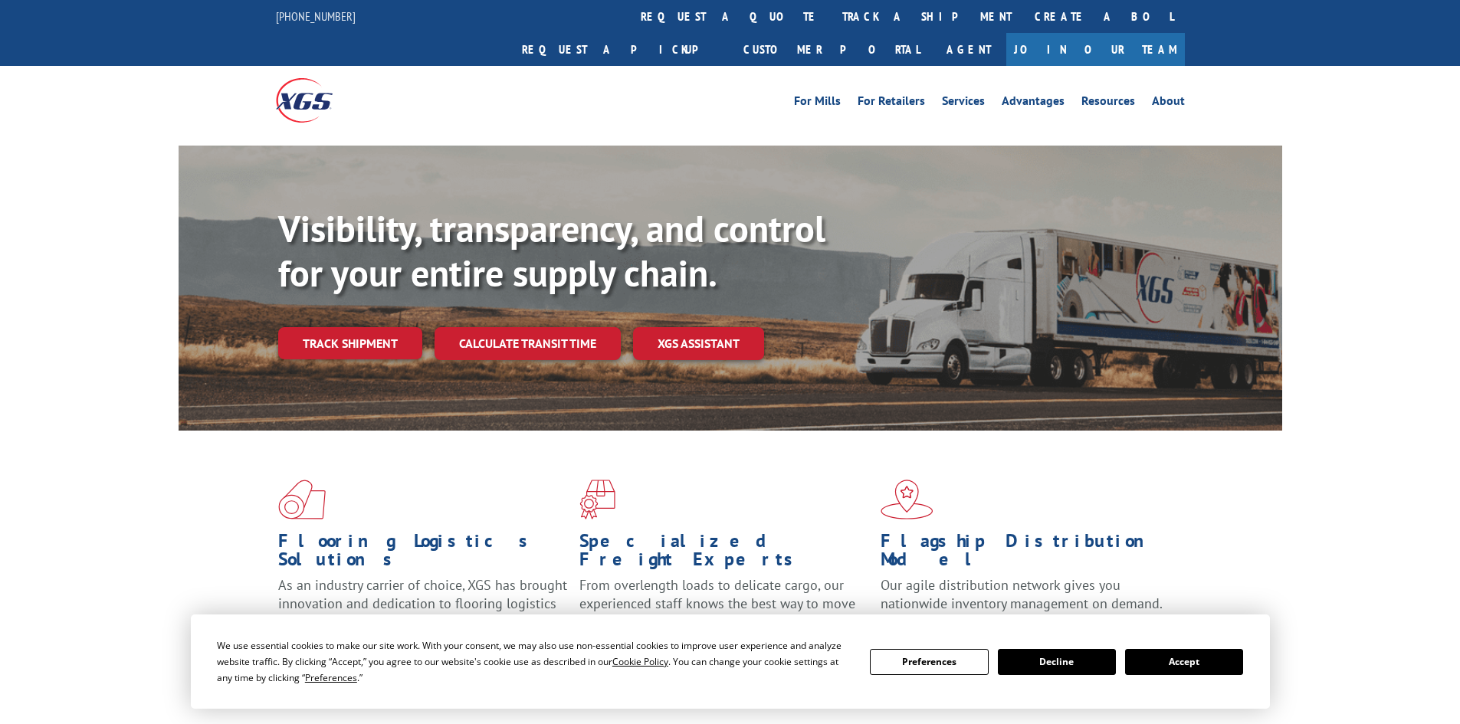 Image resolution: width=1460 pixels, height=724 pixels. Describe the element at coordinates (969, 49) in the screenshot. I see `a: Agent` at that location.